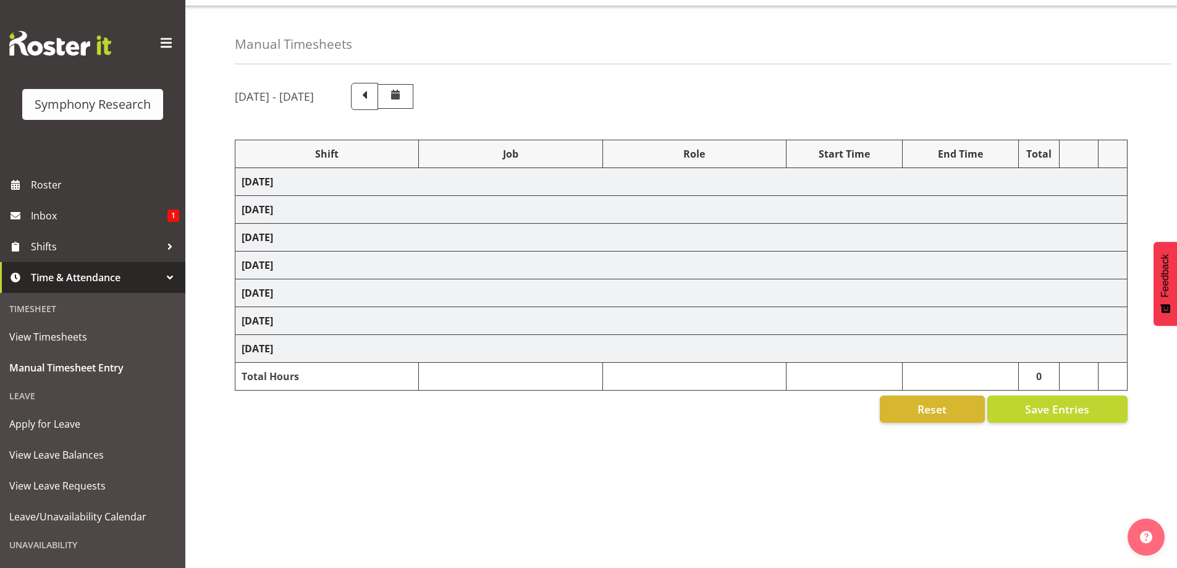 Image resolution: width=1177 pixels, height=568 pixels. What do you see at coordinates (93, 424) in the screenshot?
I see `a: Apply for Leave` at bounding box center [93, 424].